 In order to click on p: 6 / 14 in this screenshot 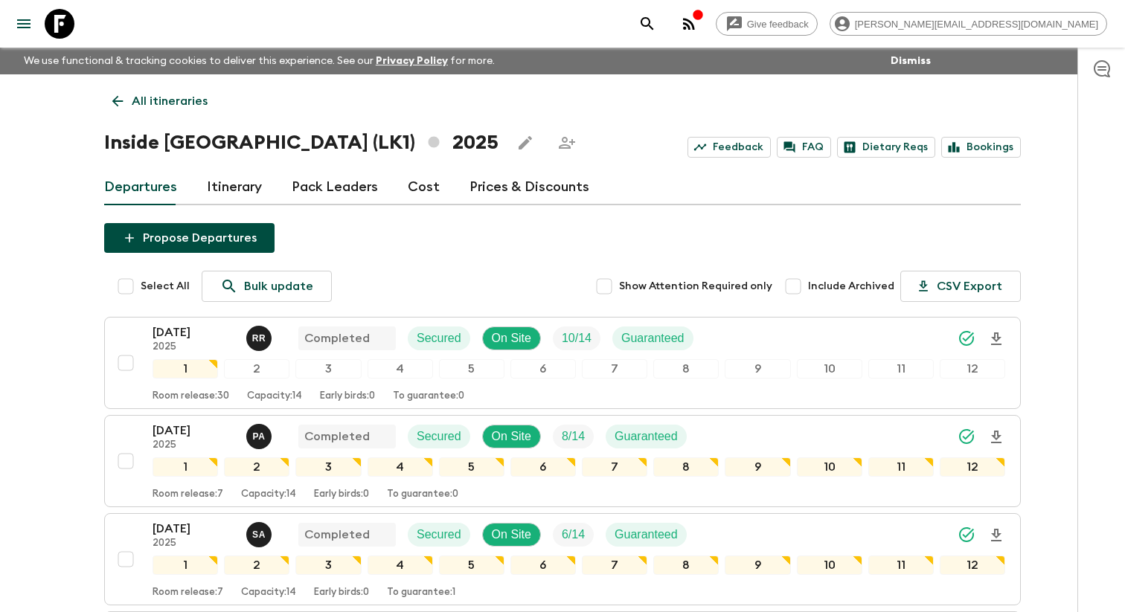, I will do `click(573, 535)`.